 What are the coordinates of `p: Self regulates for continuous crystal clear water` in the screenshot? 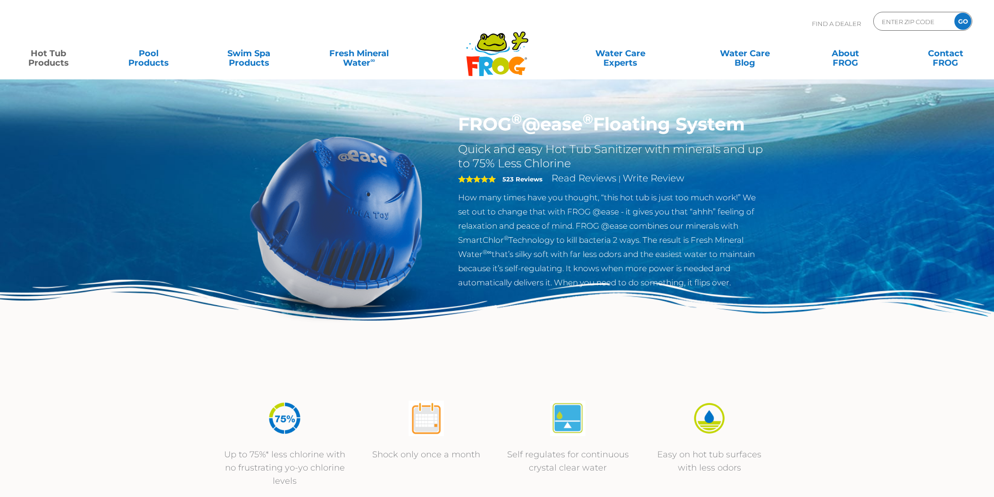 It's located at (568, 461).